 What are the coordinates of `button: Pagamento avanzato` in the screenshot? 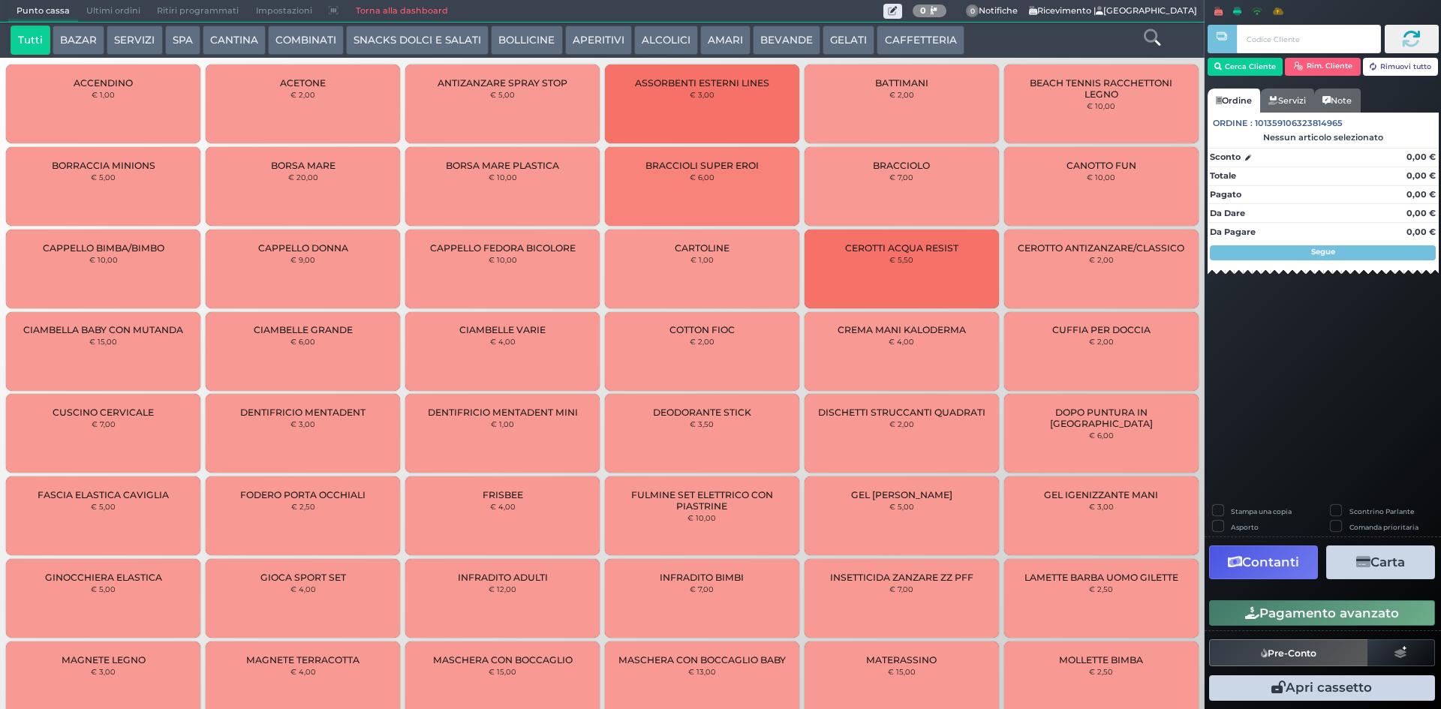 It's located at (1322, 613).